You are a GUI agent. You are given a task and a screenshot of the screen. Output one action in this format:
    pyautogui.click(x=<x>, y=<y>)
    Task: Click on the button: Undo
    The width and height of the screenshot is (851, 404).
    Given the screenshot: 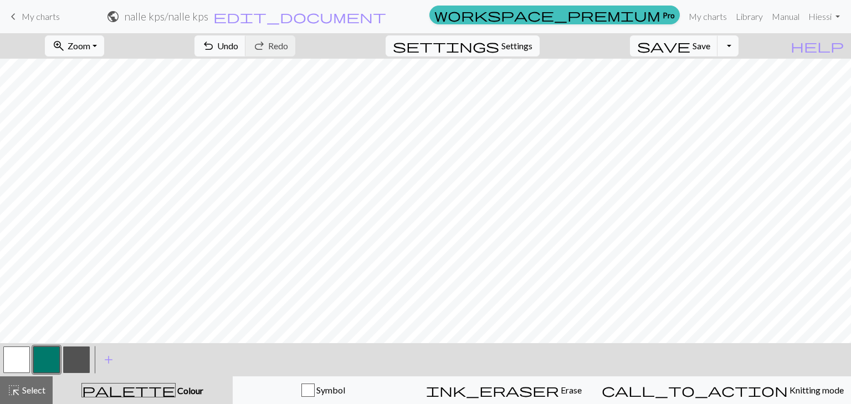 What is the action you would take?
    pyautogui.click(x=220, y=46)
    